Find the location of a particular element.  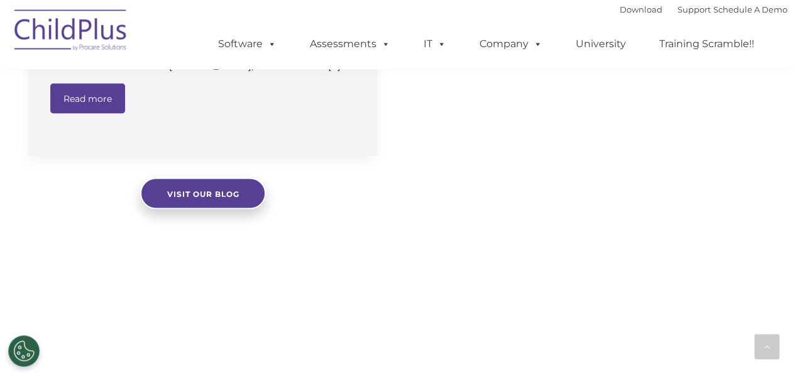

a: Visit our blog is located at coordinates (203, 193).